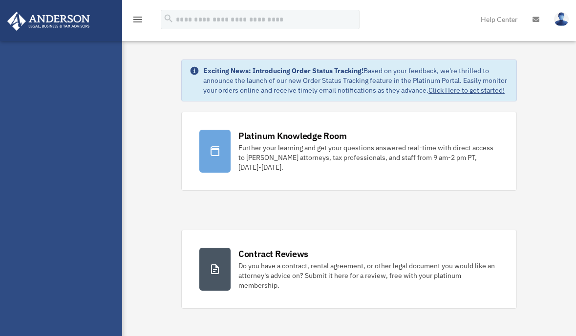 The height and width of the screenshot is (336, 576). What do you see at coordinates (283, 71) in the screenshot?
I see `strong: Exciting News: Introducing Order Status Tracking!` at bounding box center [283, 71].